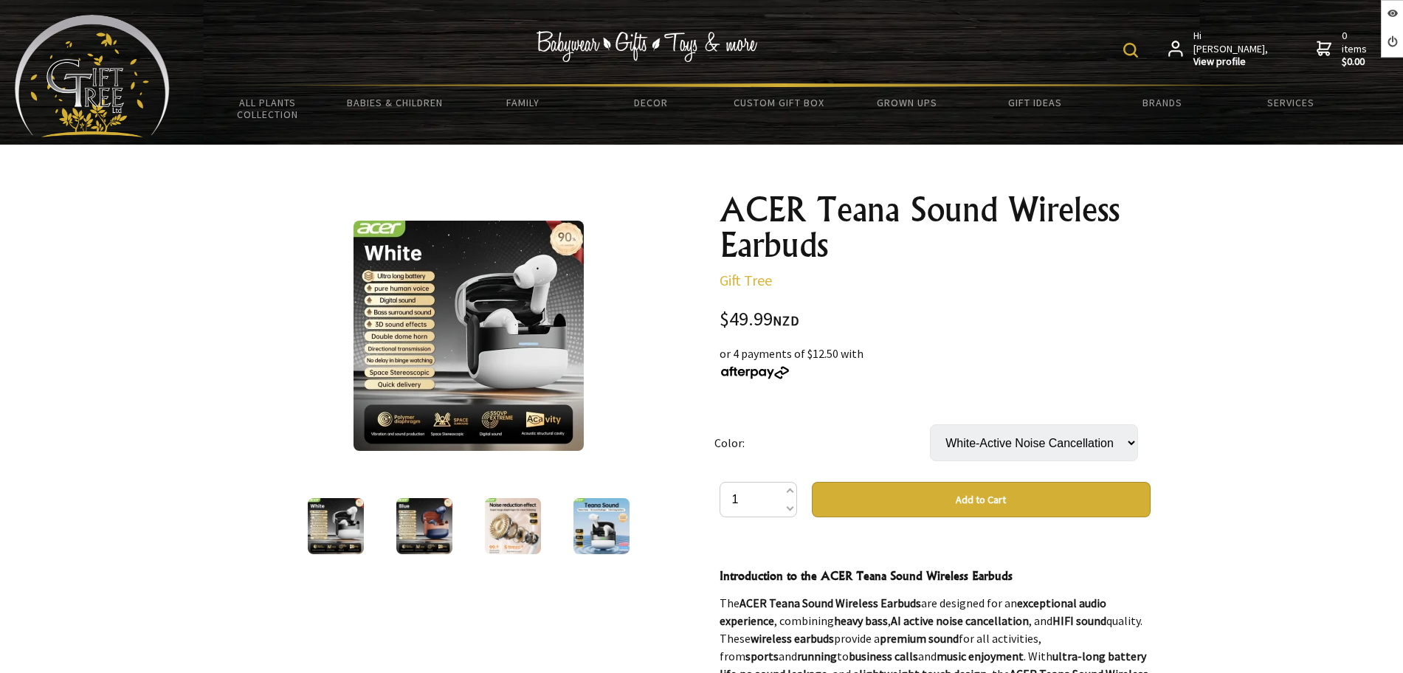 The image size is (1403, 673). What do you see at coordinates (792, 638) in the screenshot?
I see `strong: wireless earbuds` at bounding box center [792, 638].